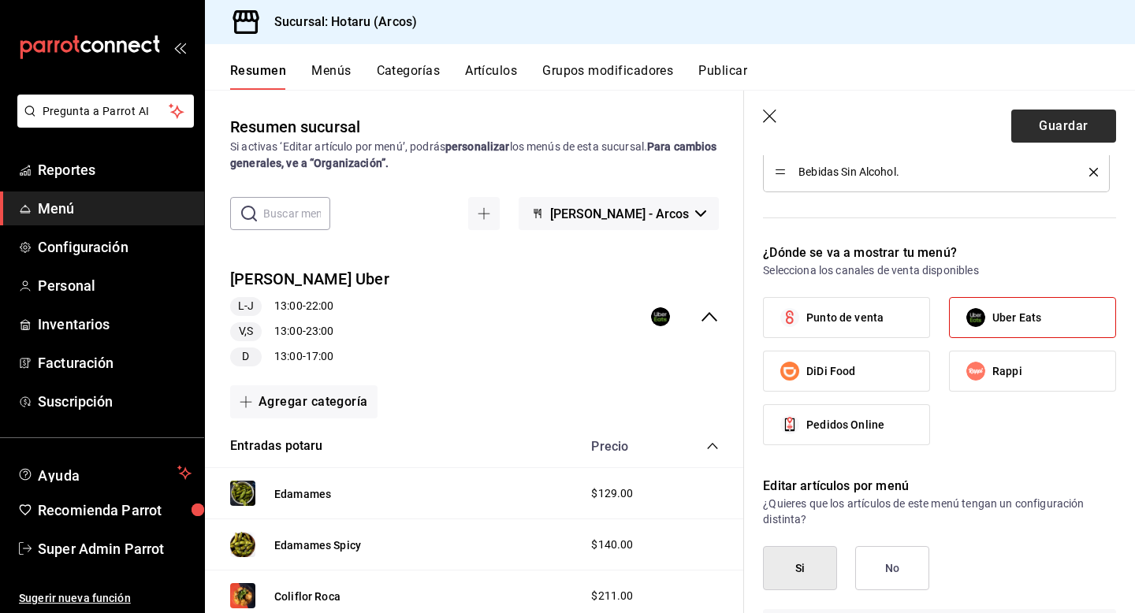  What do you see at coordinates (114, 169) in the screenshot?
I see `span: Reportes` at bounding box center [114, 169].